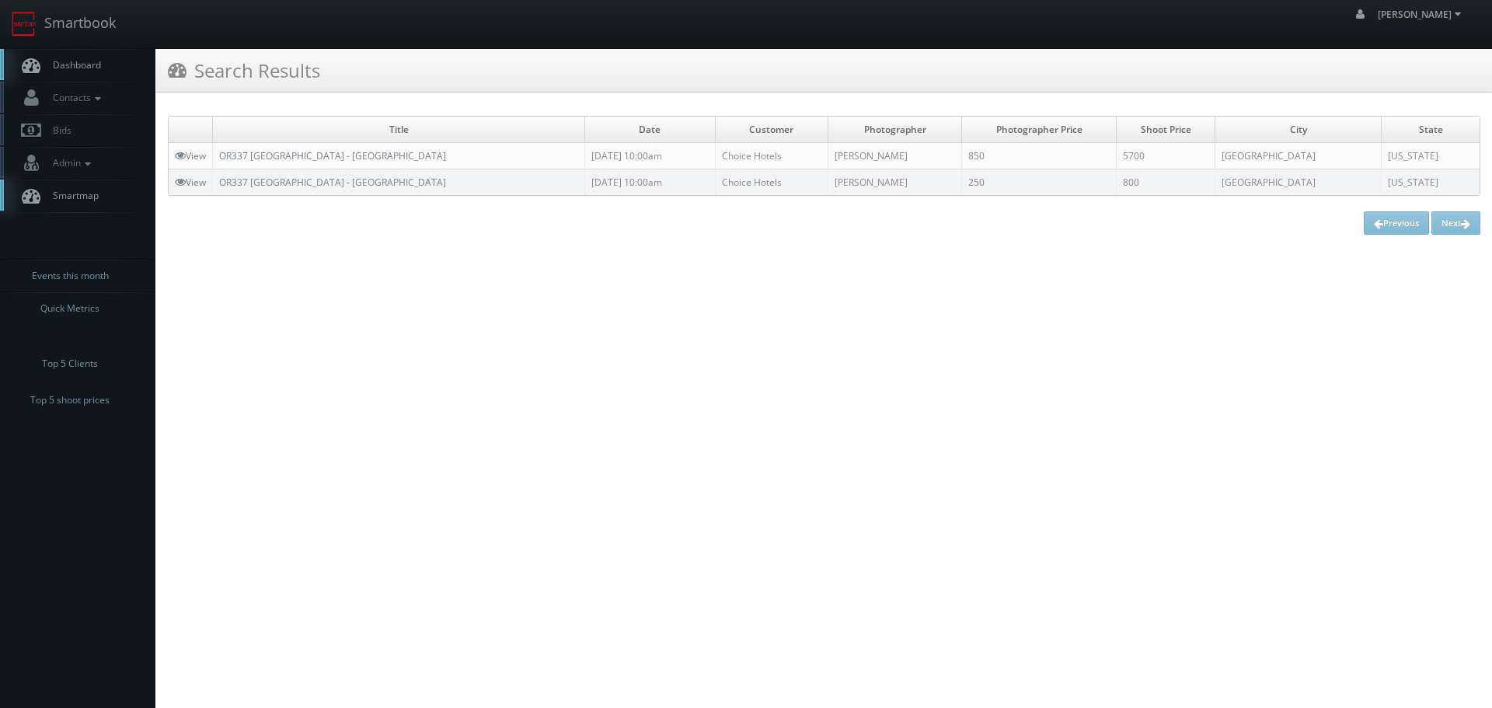 This screenshot has height=708, width=1492. I want to click on span: Top 5 shoot prices, so click(70, 400).